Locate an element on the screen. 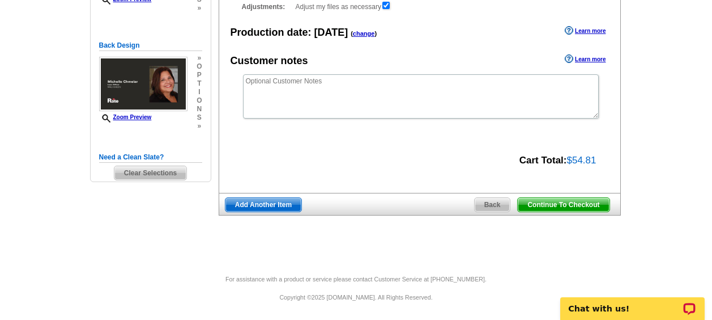 The height and width of the screenshot is (320, 712). h5: Back Design is located at coordinates (151, 45).